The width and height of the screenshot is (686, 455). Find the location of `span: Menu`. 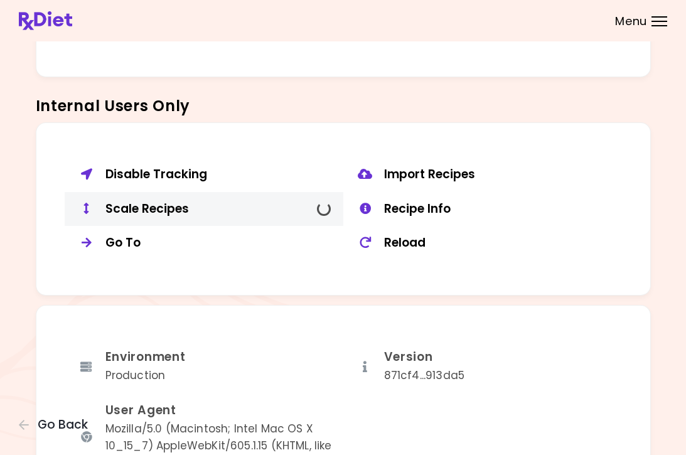

span: Menu is located at coordinates (631, 21).